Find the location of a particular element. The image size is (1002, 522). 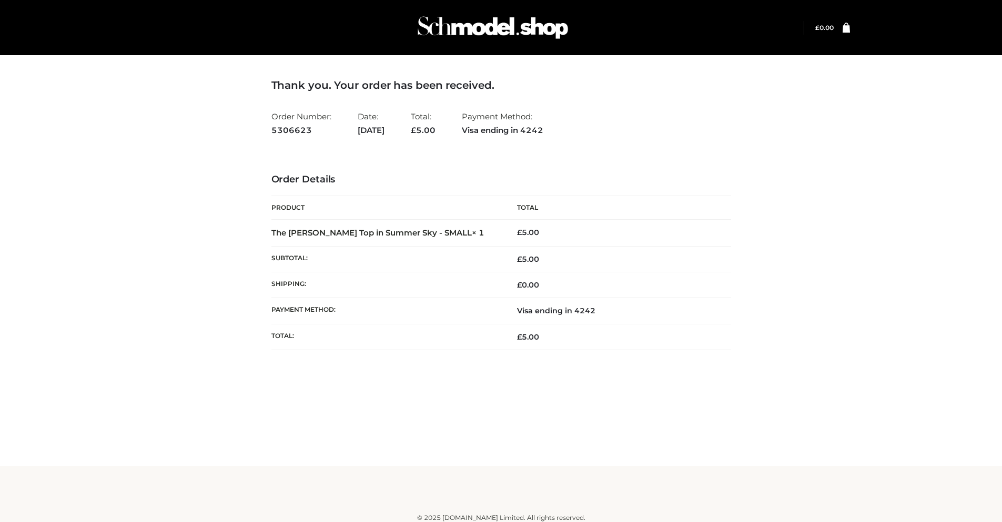

li: Order Number: is located at coordinates (301, 123).